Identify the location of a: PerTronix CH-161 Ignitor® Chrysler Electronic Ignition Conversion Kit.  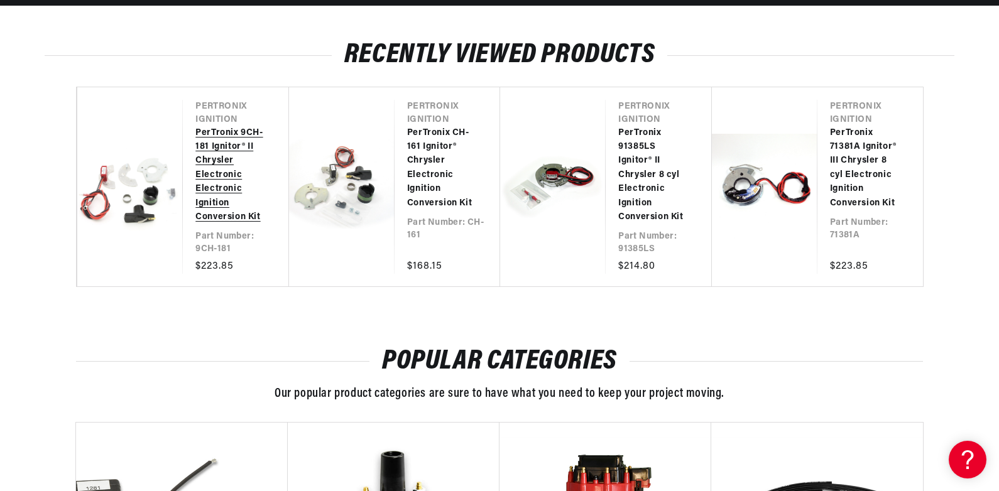
(441, 168).